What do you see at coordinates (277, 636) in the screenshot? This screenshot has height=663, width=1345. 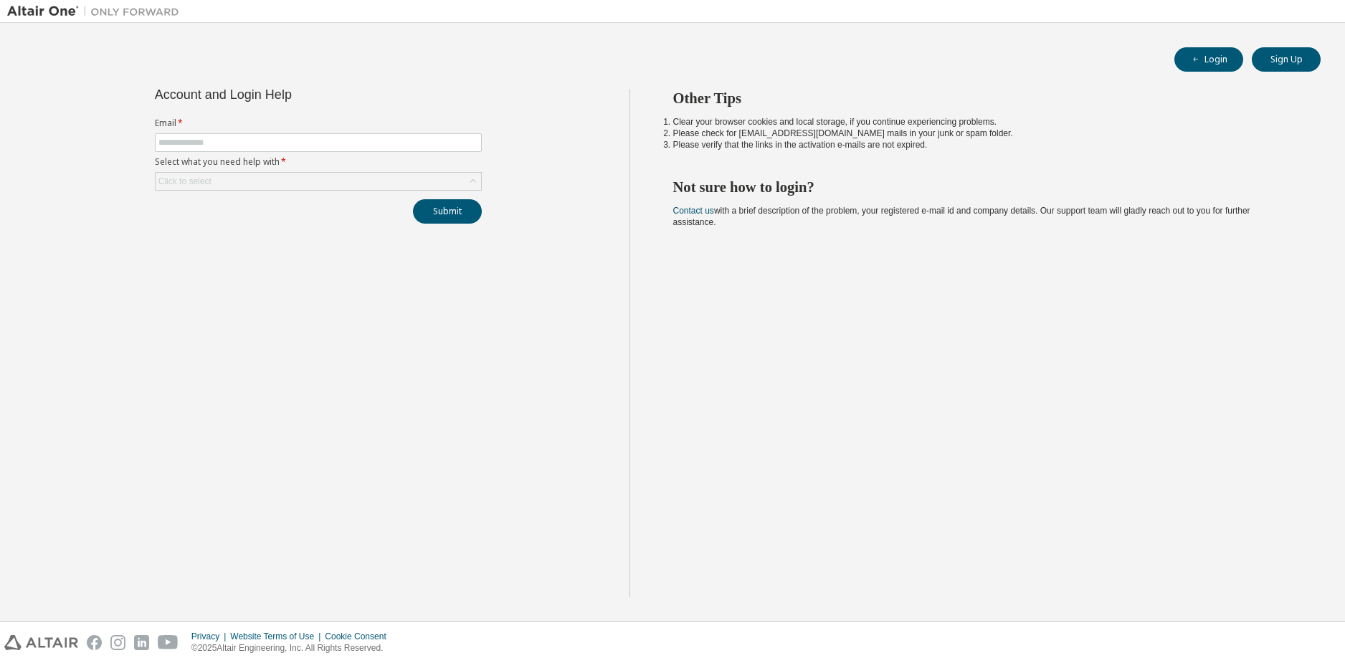 I see `div: Website Terms of Use` at bounding box center [277, 636].